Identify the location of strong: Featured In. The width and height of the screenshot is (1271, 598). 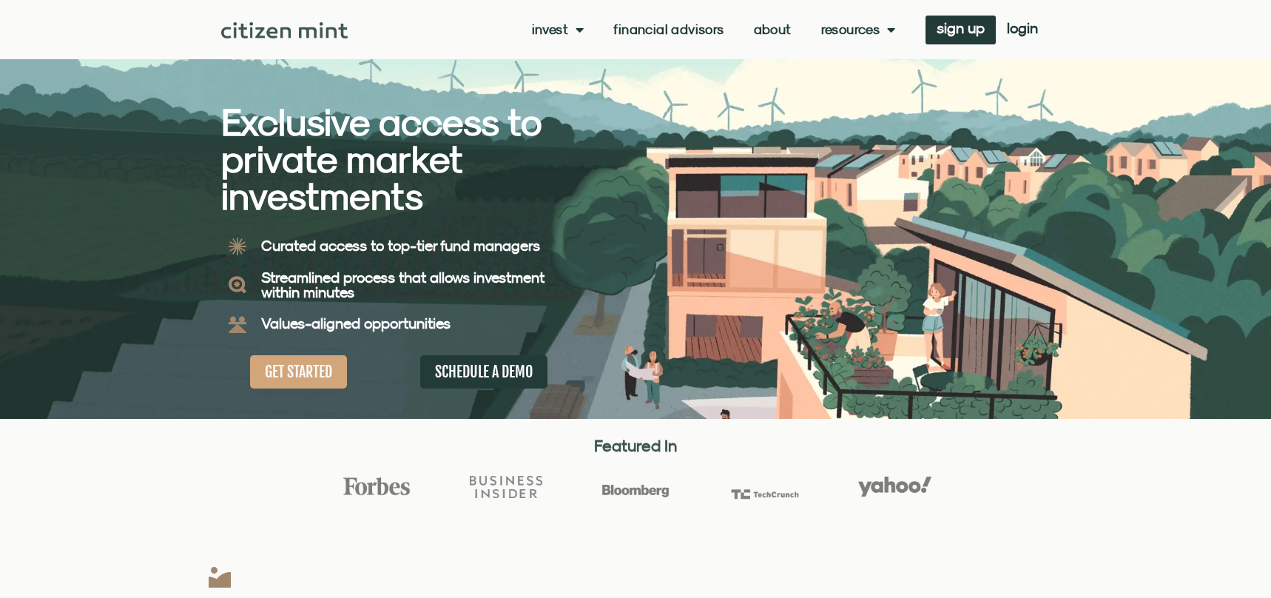
(635, 445).